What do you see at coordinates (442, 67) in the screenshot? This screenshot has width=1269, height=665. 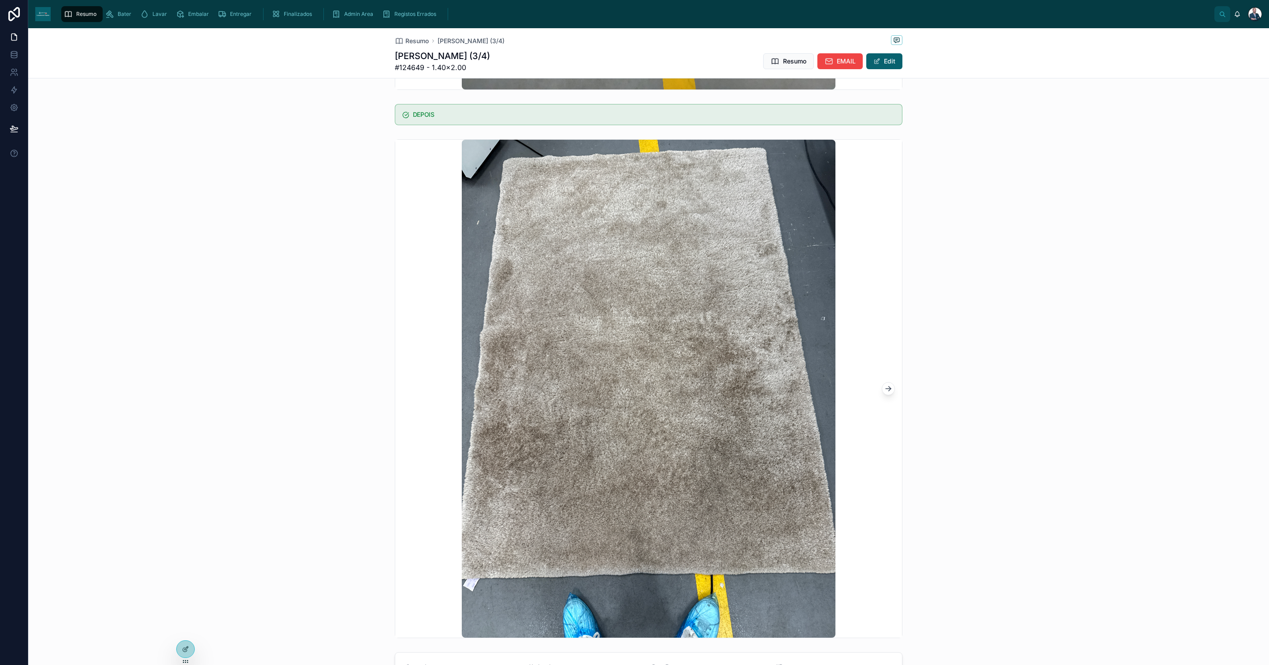 I see `span: #124649 - 1.40×2.00` at bounding box center [442, 67].